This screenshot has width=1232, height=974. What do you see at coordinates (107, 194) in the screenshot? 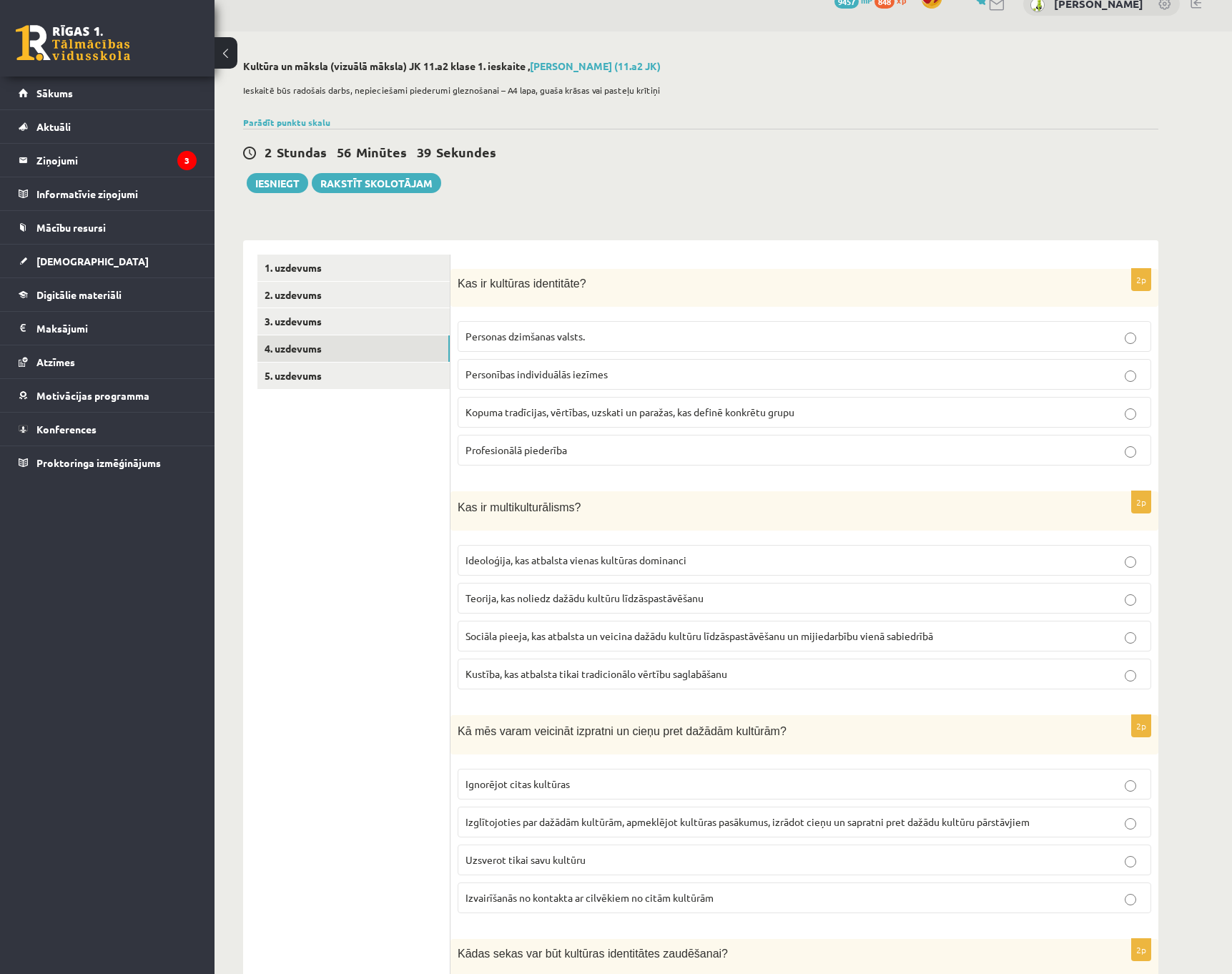
I see `a: Informatīvie ziņojumi` at bounding box center [107, 194].